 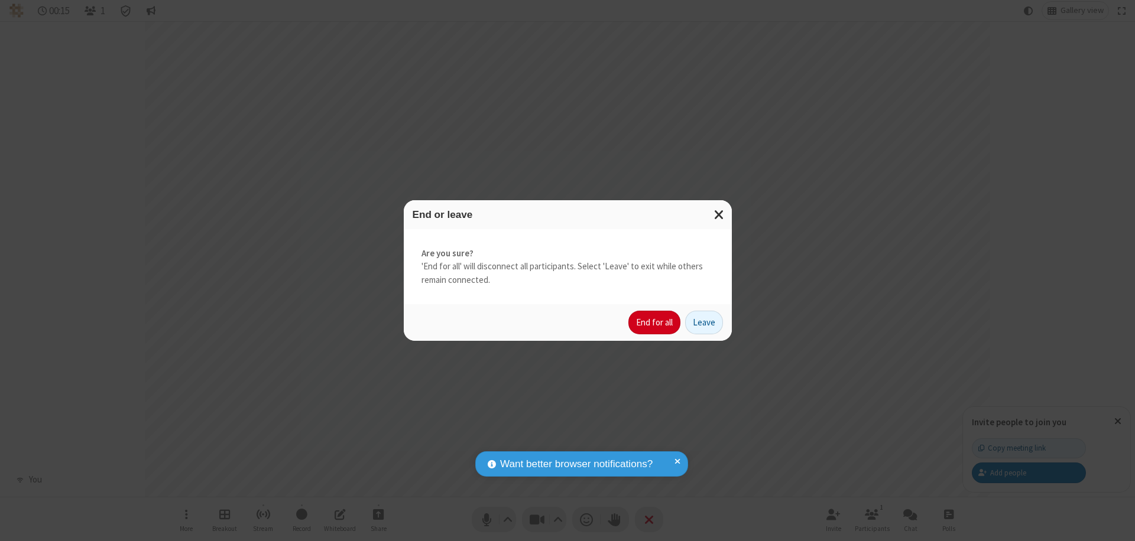 I want to click on div: 'End for all' will disconnect all participants. Select 'Leave' to exit while others remain connec..., so click(x=567, y=267).